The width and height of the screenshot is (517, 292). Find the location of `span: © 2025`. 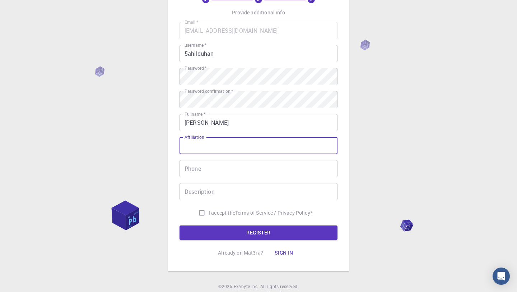

span: © 2025 is located at coordinates (226, 286).